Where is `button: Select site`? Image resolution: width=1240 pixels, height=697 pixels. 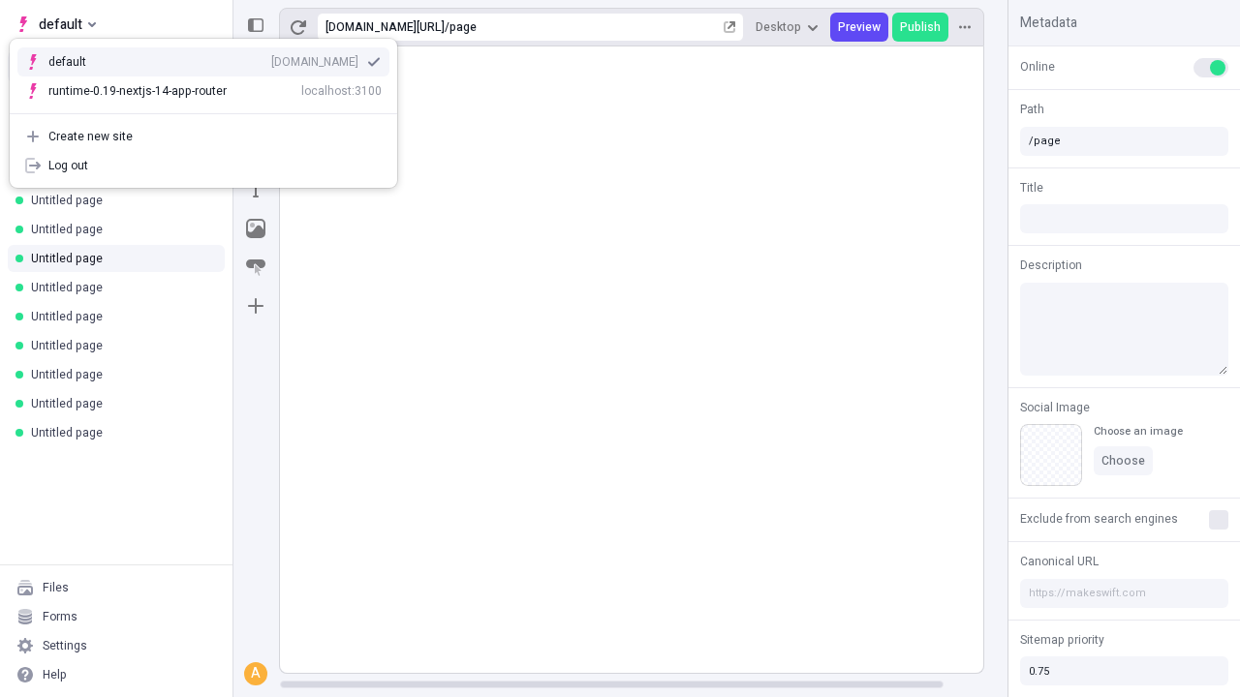 button: Select site is located at coordinates (55, 24).